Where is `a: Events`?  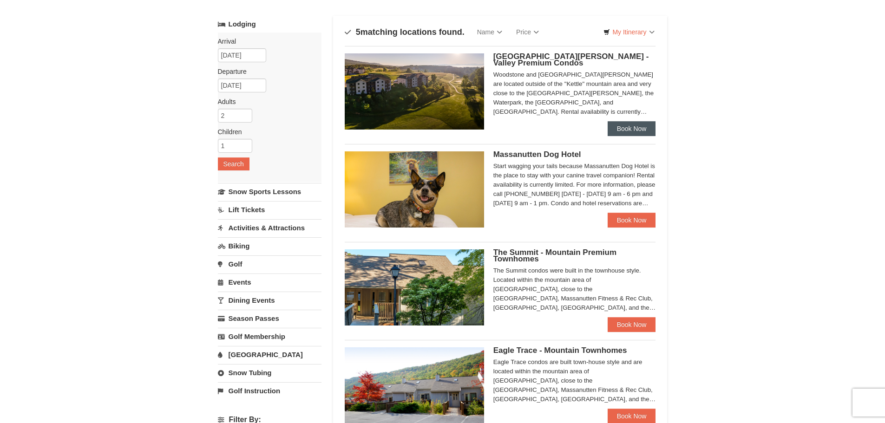 a: Events is located at coordinates (269, 282).